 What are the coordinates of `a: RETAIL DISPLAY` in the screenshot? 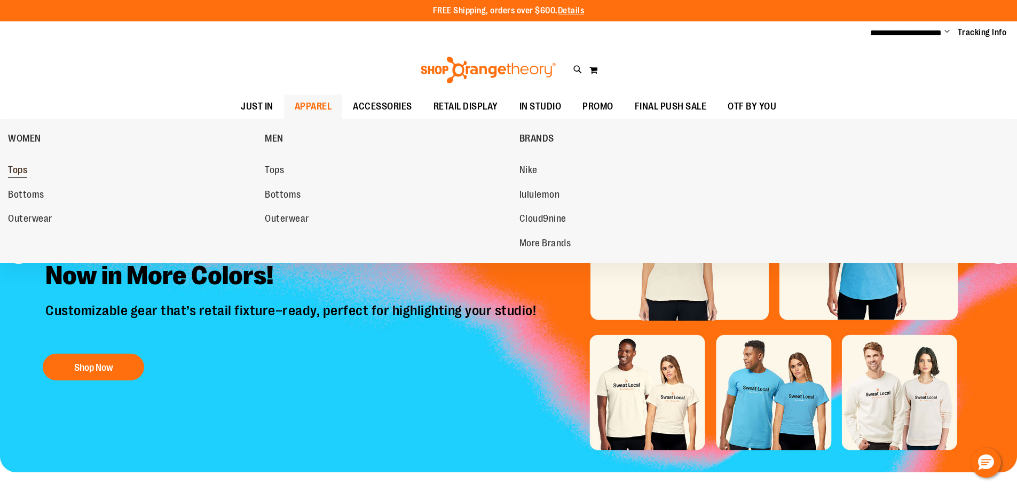 It's located at (466, 107).